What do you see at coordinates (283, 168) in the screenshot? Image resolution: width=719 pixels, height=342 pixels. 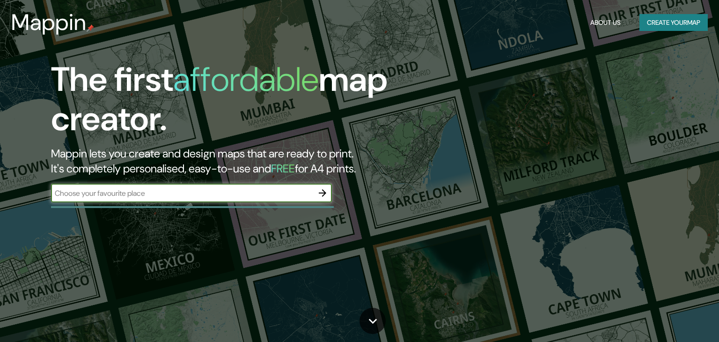 I see `h5: FREE` at bounding box center [283, 168].